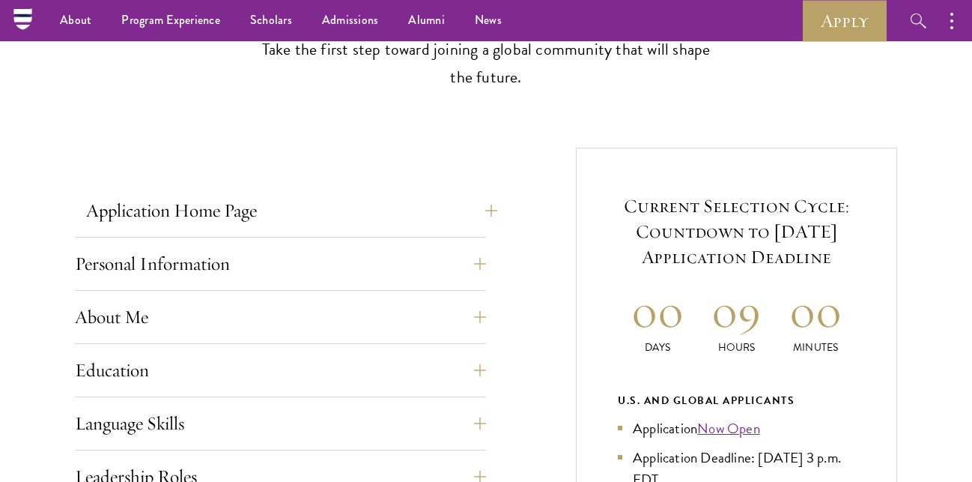  Describe the element at coordinates (291, 210) in the screenshot. I see `button: Application Home Page` at that location.